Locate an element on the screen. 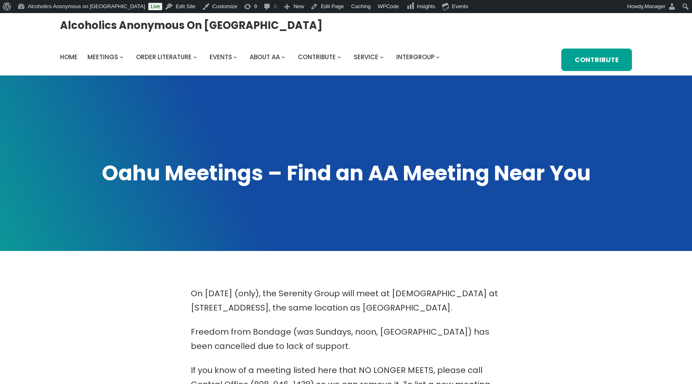 The image size is (692, 384). span: Events is located at coordinates (220, 57).